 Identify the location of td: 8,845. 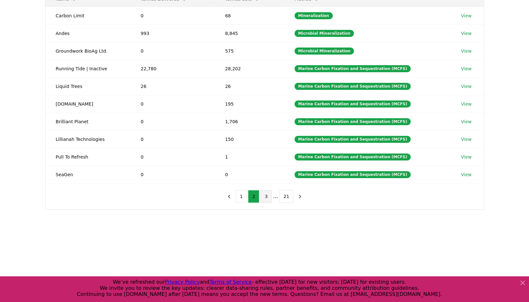
(249, 33).